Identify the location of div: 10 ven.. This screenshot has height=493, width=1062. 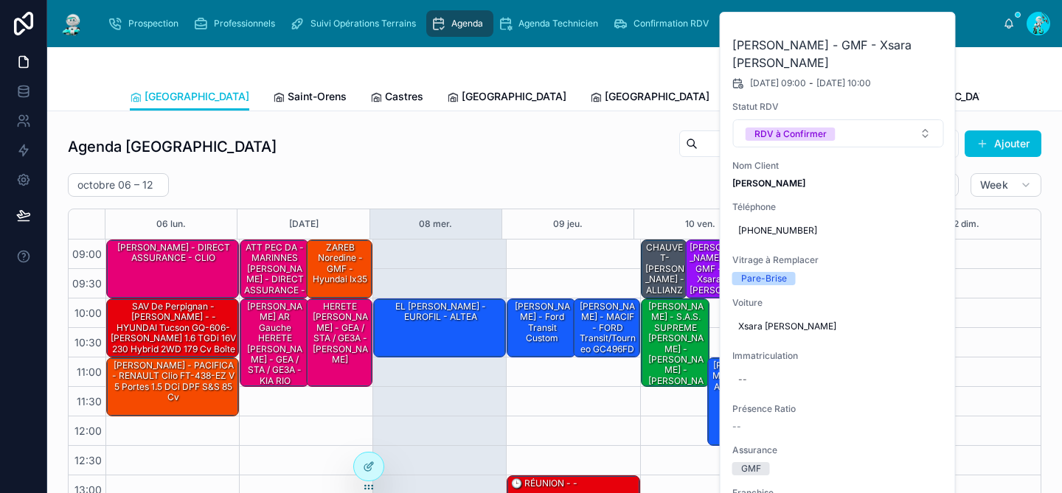
(700, 224).